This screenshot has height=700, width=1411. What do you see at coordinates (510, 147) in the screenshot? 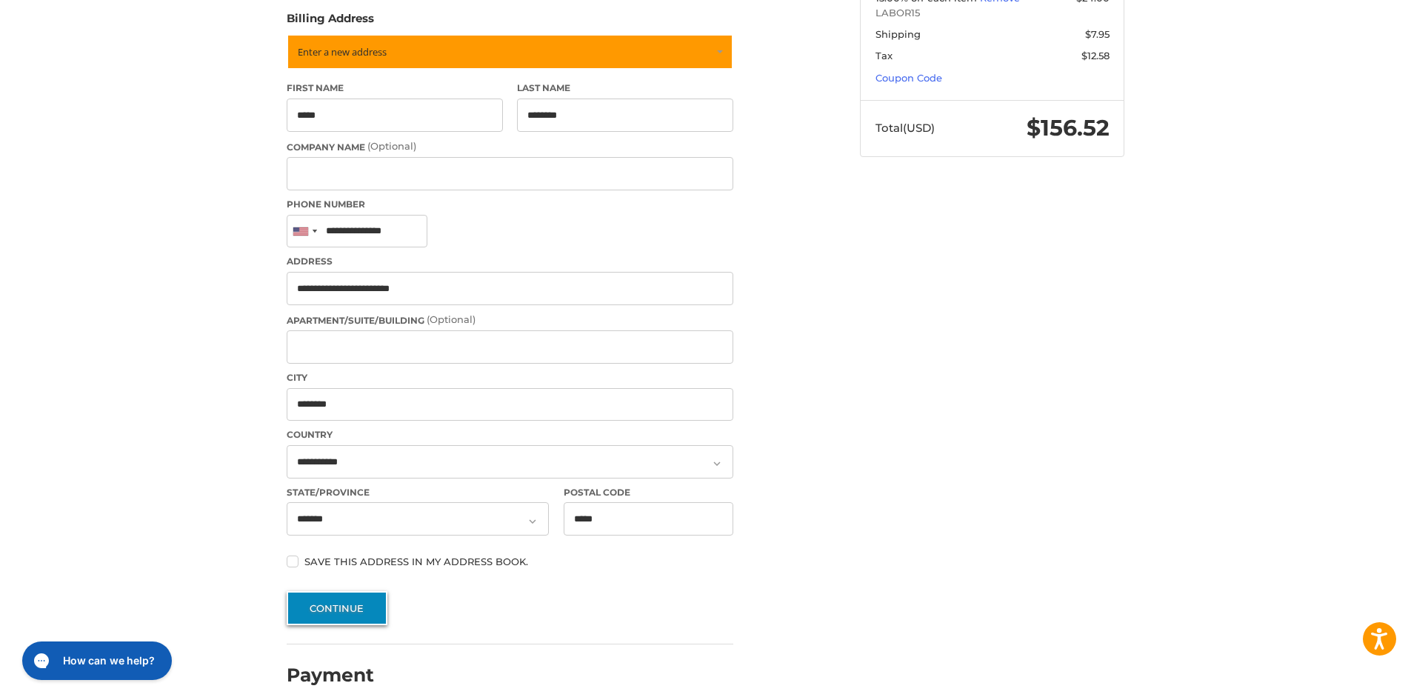
I see `label: Company Name` at bounding box center [510, 147].